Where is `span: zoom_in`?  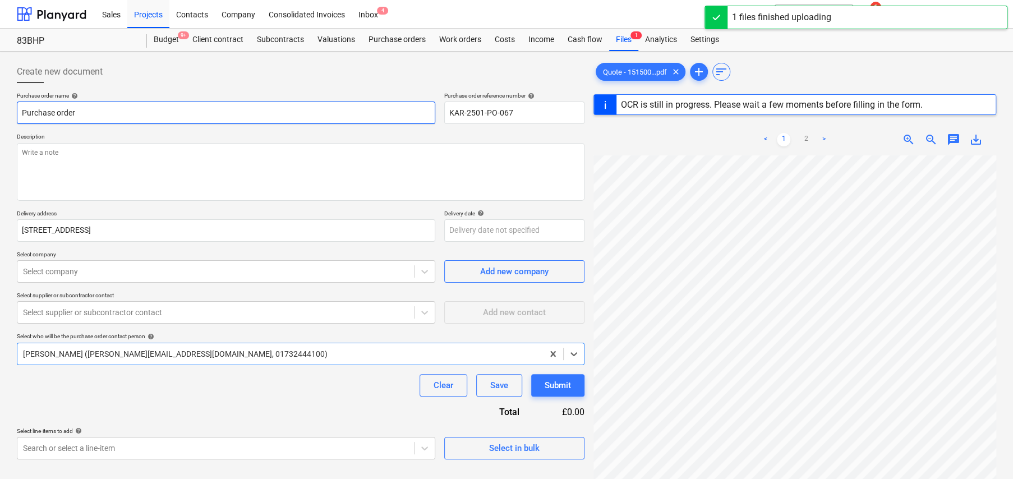 span: zoom_in is located at coordinates (908, 140).